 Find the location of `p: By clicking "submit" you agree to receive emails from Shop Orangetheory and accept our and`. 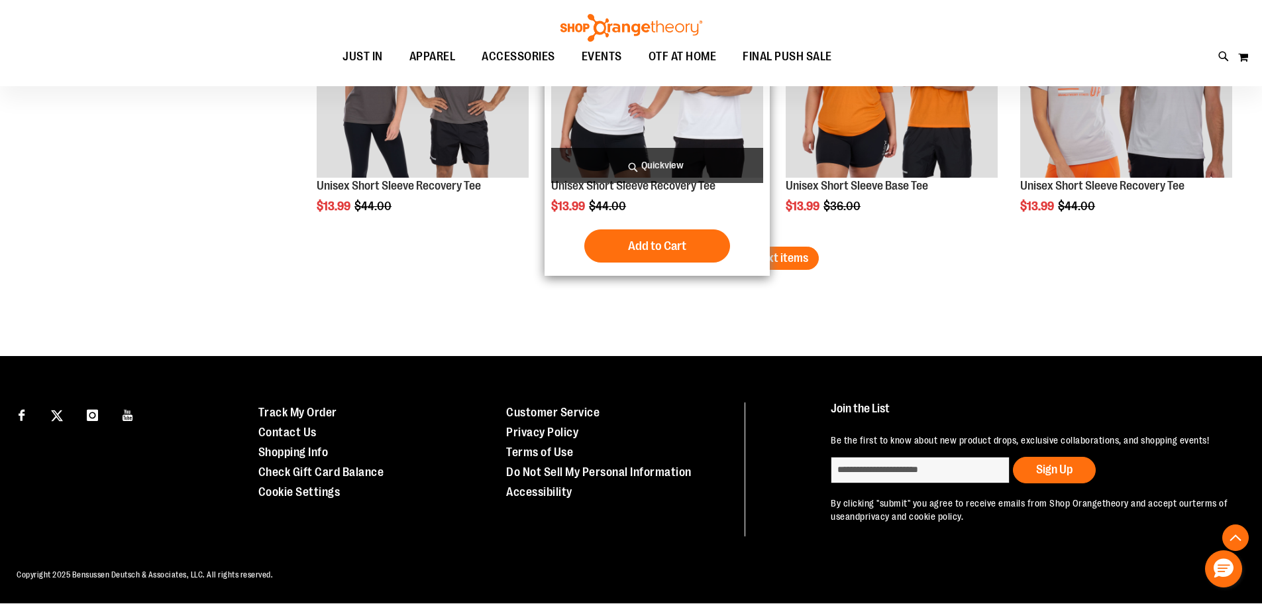

p: By clicking "submit" you agree to receive emails from Shop Orangetheory and accept our and is located at coordinates (1031, 509).